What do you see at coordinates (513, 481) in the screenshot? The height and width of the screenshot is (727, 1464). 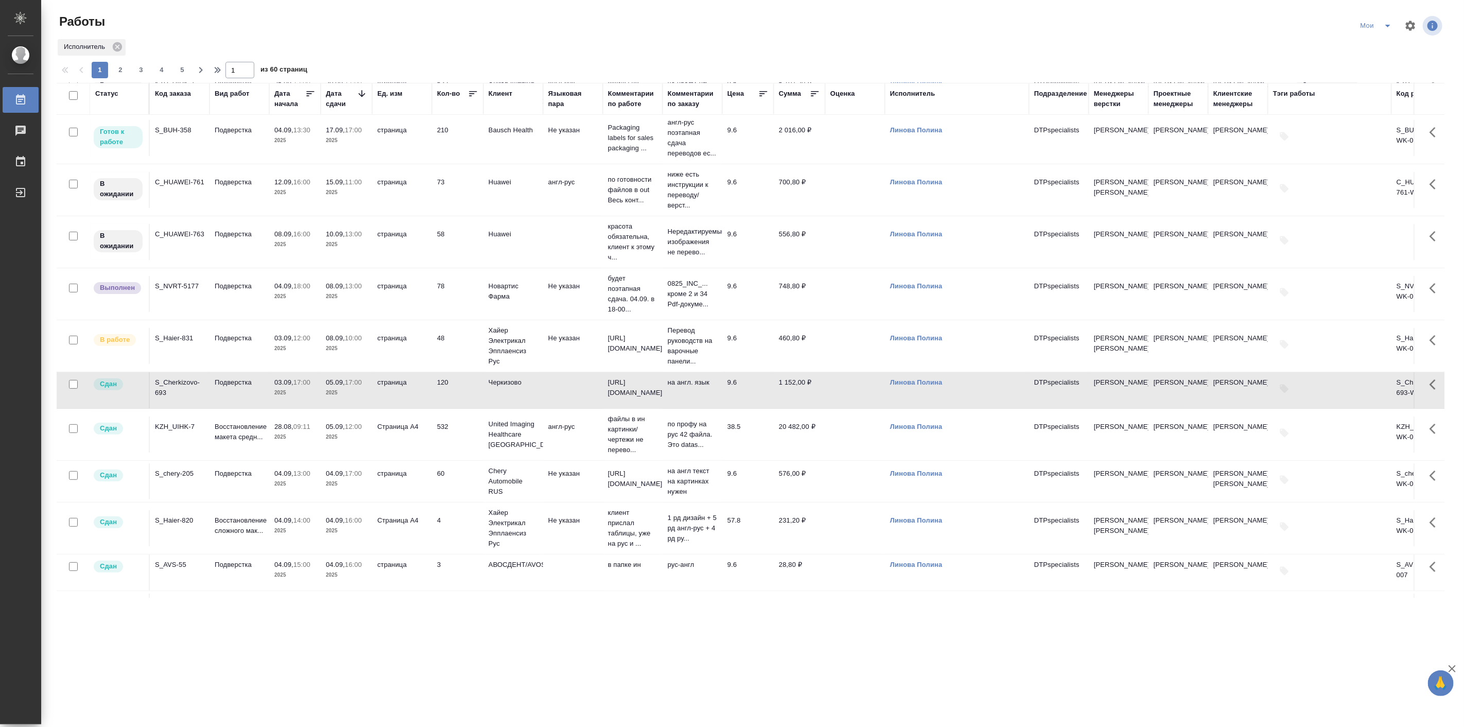 I see `p: Chery Automobile RUS` at bounding box center [513, 481].